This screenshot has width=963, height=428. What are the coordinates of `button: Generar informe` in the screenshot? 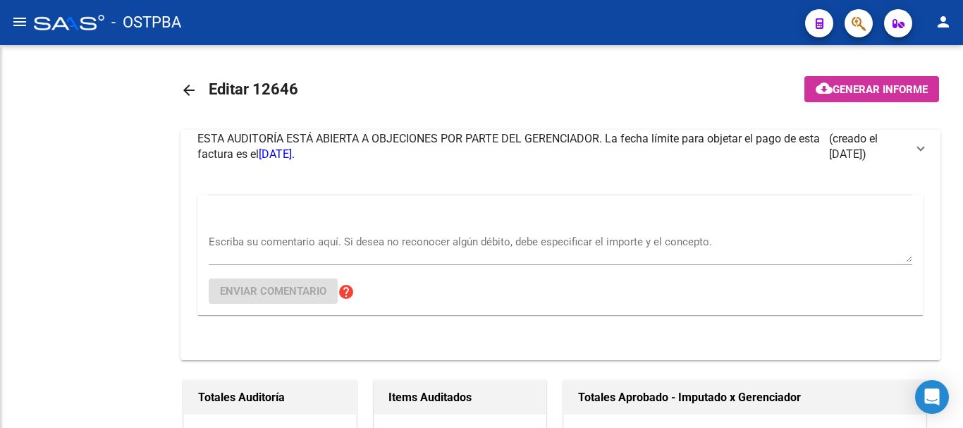 It's located at (871, 89).